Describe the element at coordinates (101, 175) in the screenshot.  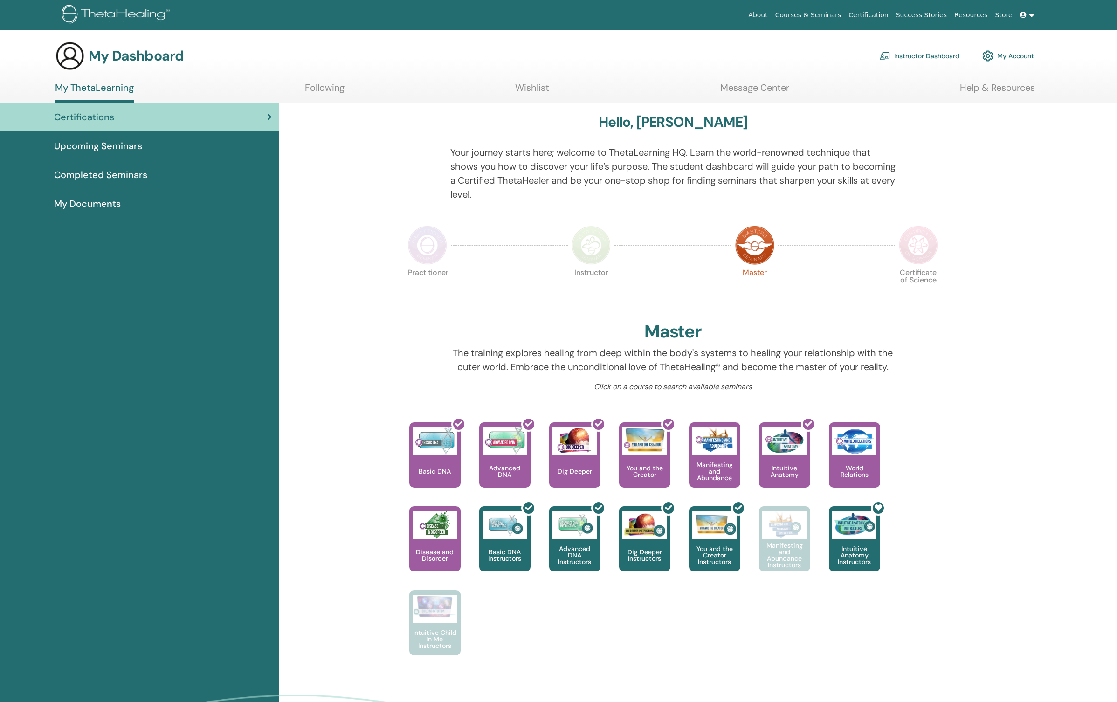
I see `span: Completed Seminars` at that location.